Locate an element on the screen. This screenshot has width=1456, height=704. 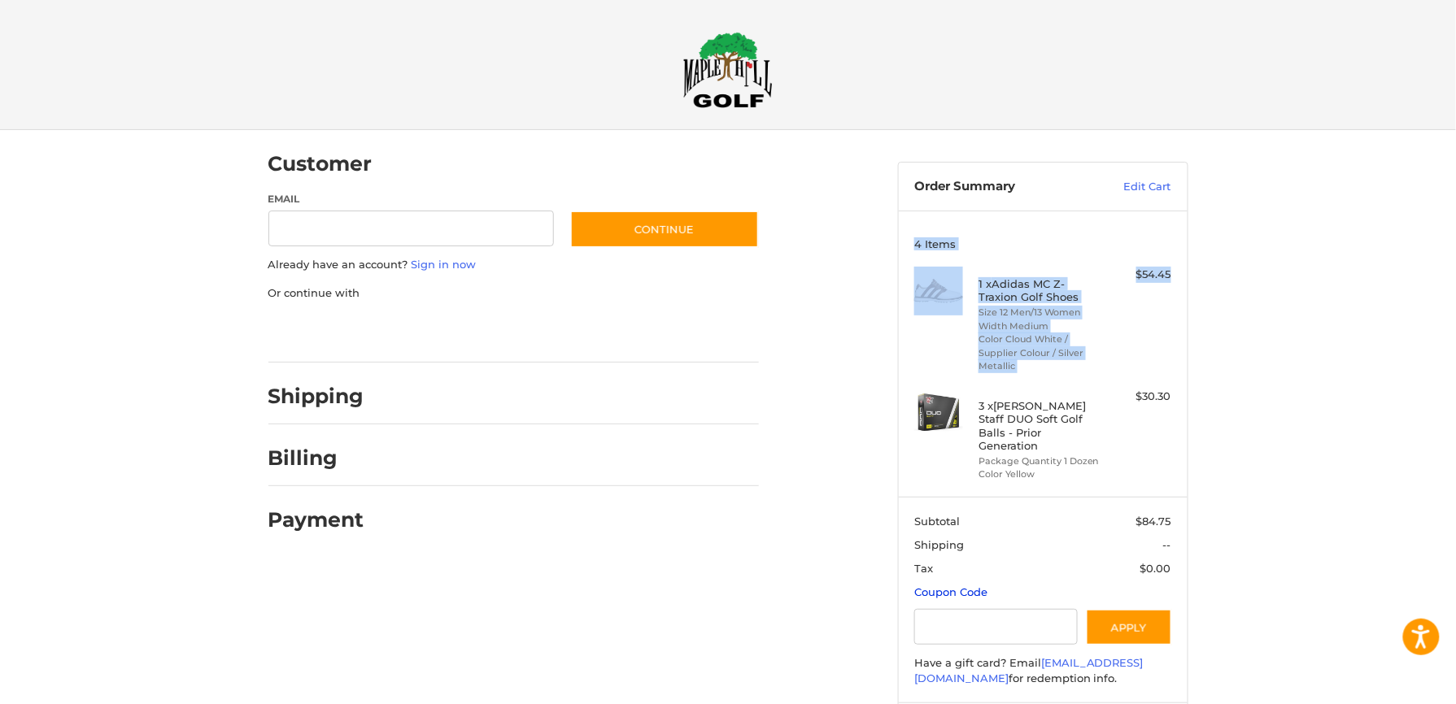
h2: Payment is located at coordinates (316, 520).